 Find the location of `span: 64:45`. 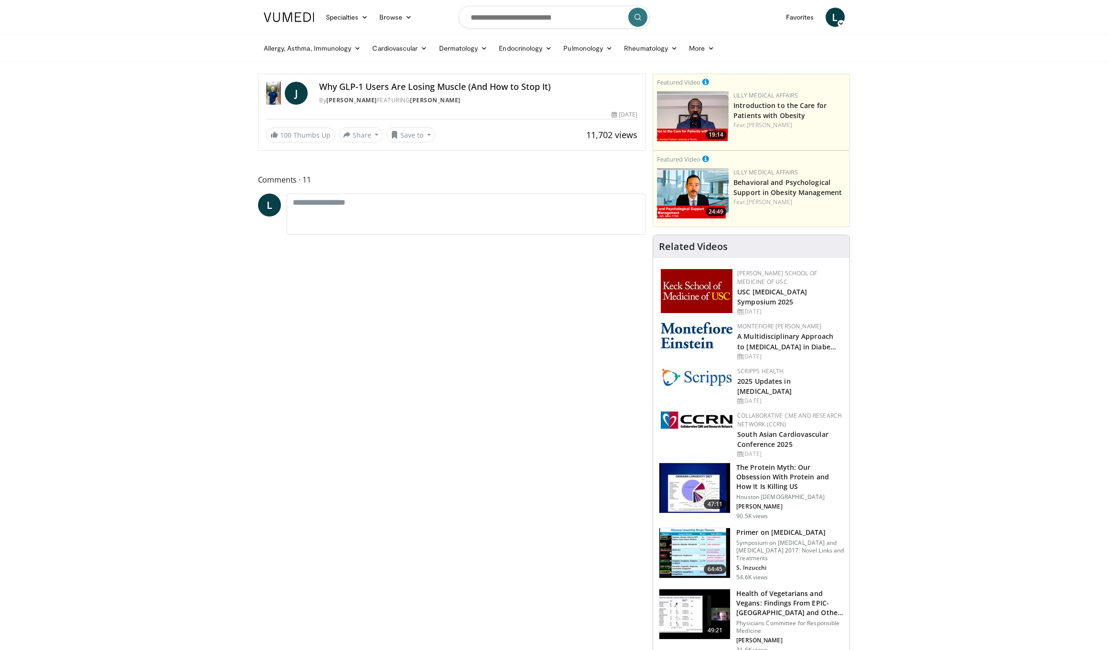

span: 64:45 is located at coordinates (715, 569).